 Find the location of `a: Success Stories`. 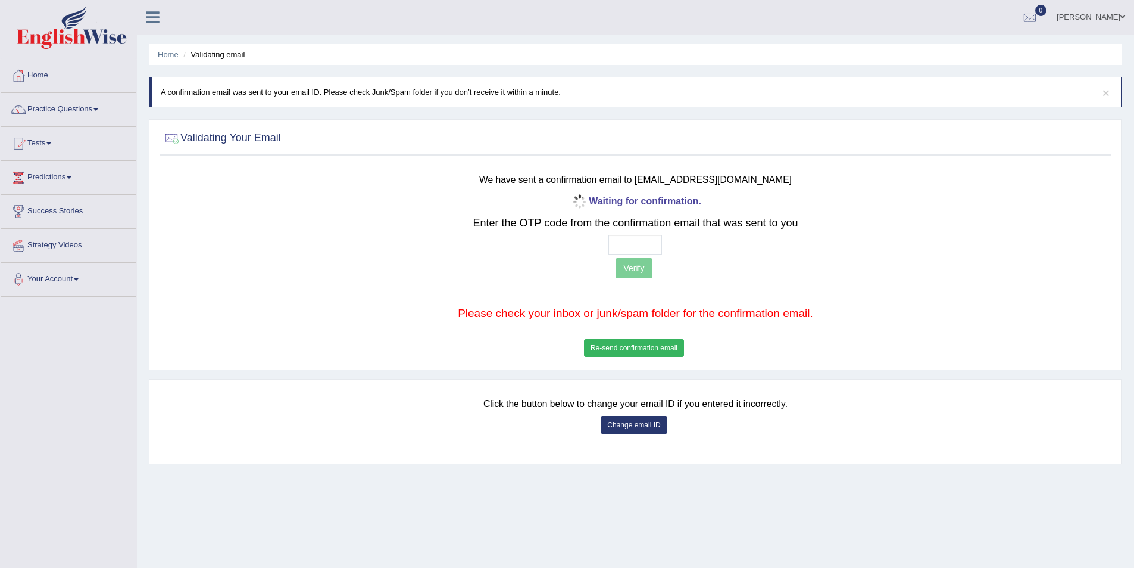

a: Success Stories is located at coordinates (68, 210).